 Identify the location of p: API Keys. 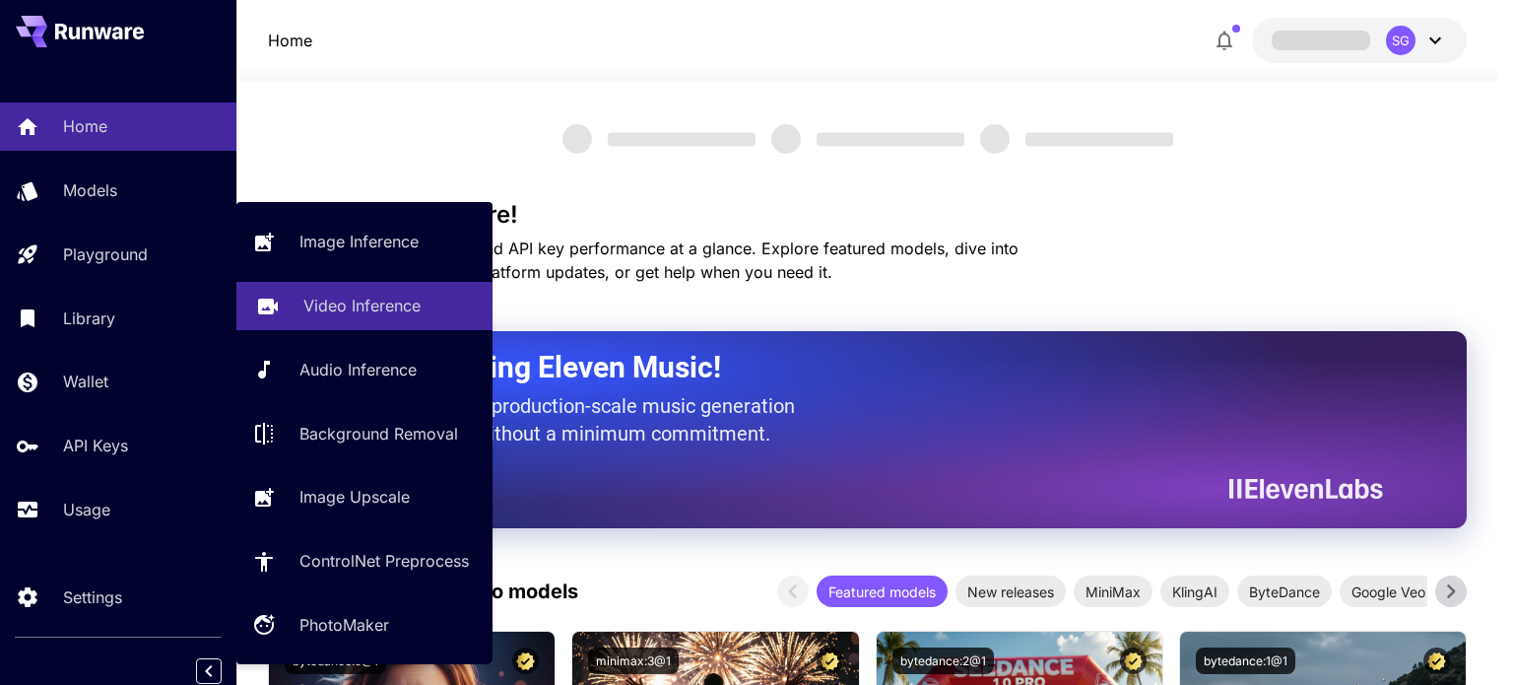
(96, 445).